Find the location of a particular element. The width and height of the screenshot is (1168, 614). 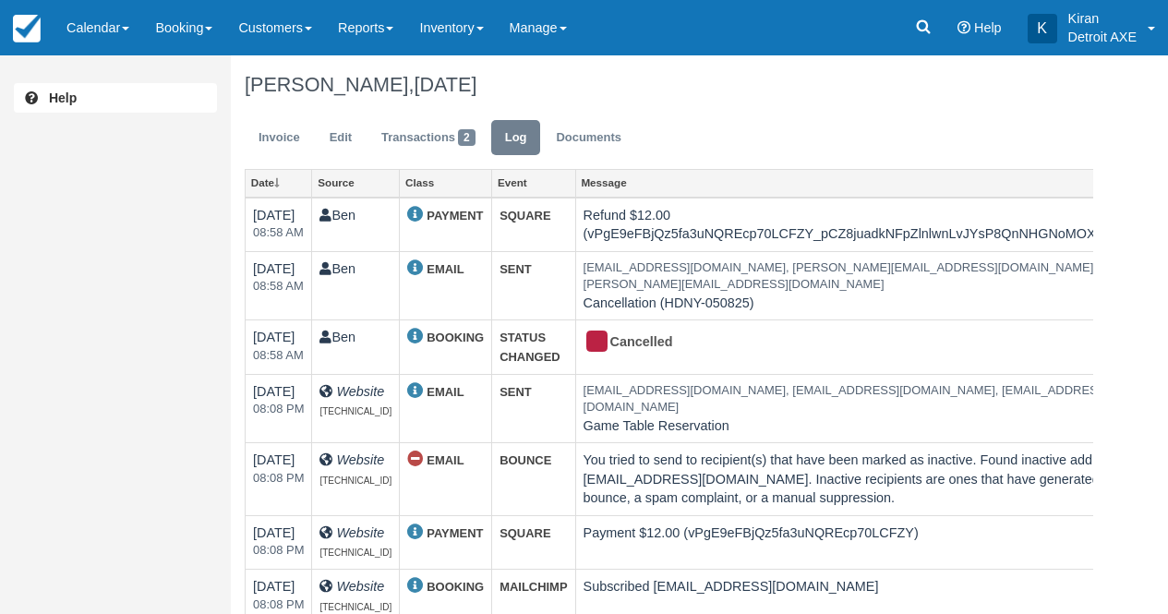

a: Date is located at coordinates (278, 183).